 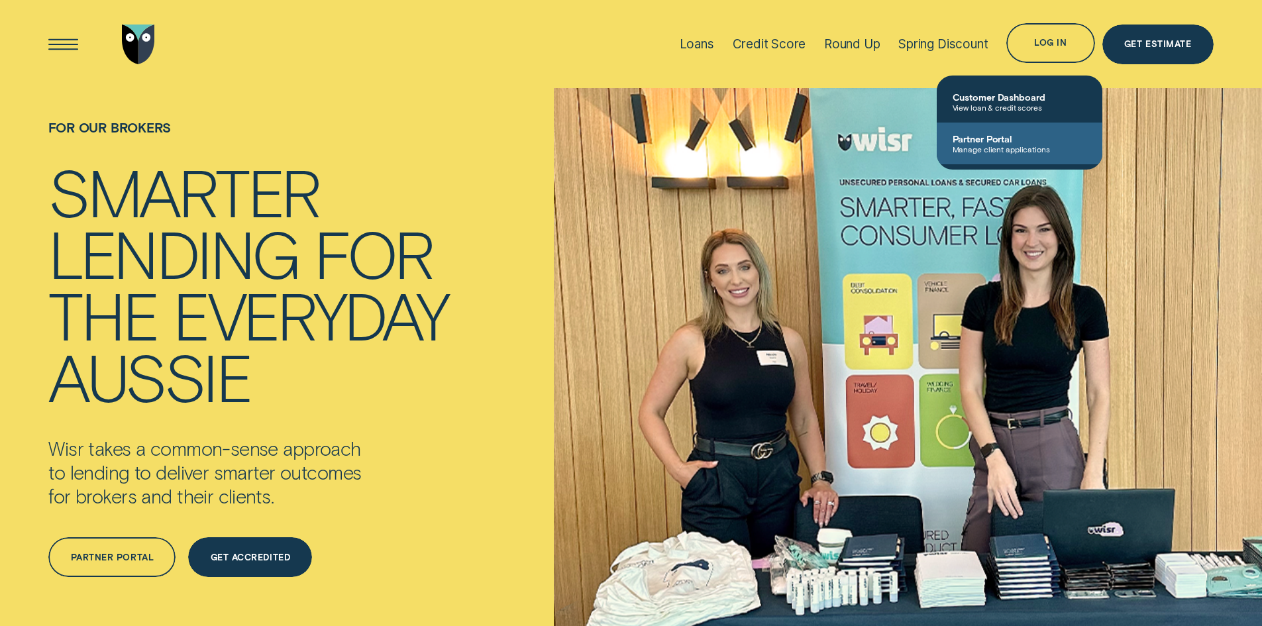 What do you see at coordinates (64, 44) in the screenshot?
I see `button: Open Menu` at bounding box center [64, 44].